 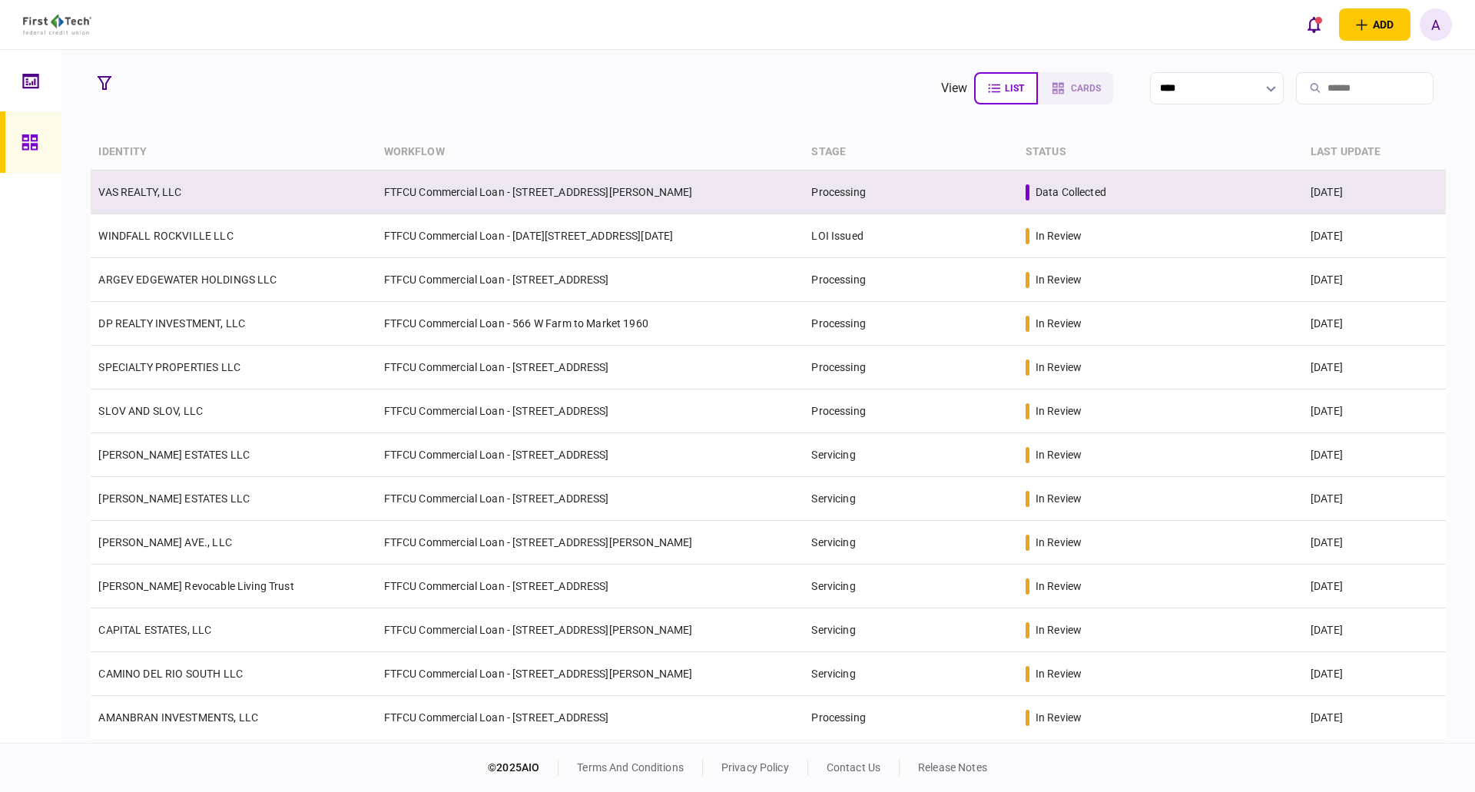 I want to click on th: identity, so click(x=233, y=152).